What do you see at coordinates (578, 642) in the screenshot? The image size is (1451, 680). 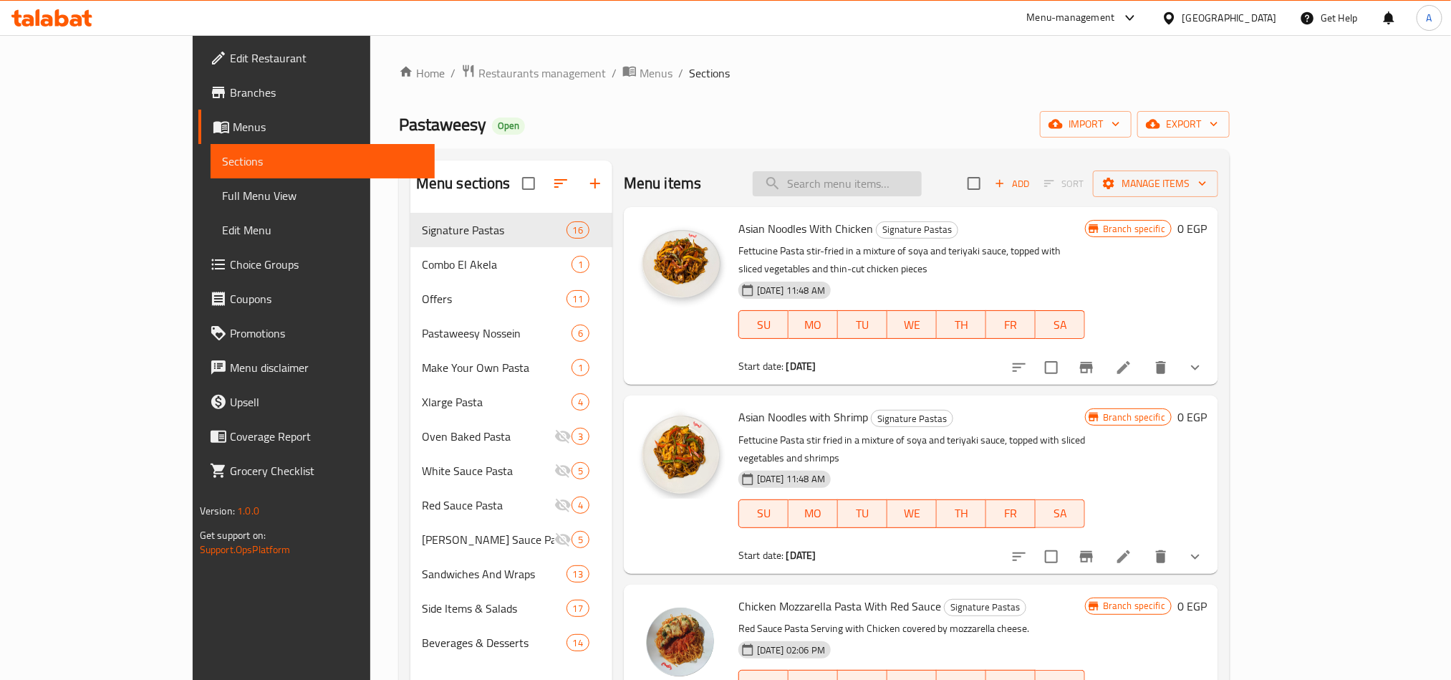 I see `span: 14` at bounding box center [578, 642].